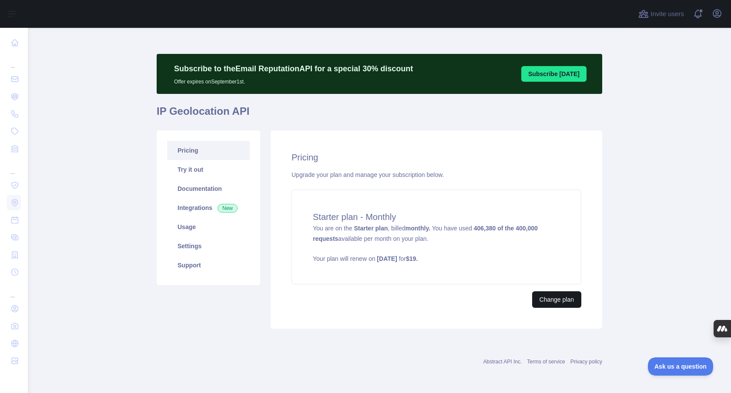 Image resolution: width=731 pixels, height=393 pixels. Describe the element at coordinates (556, 300) in the screenshot. I see `button: Change plan` at that location.